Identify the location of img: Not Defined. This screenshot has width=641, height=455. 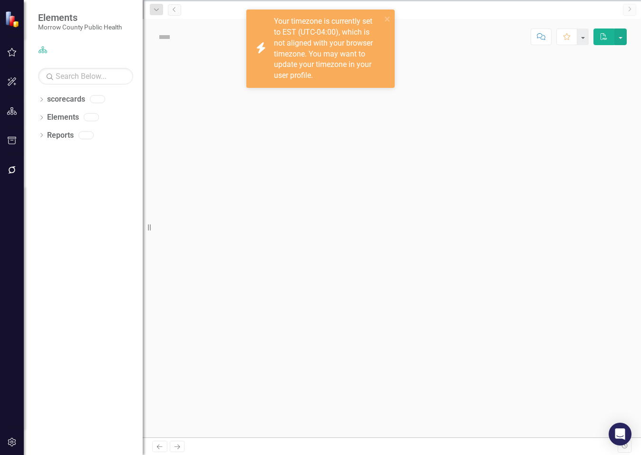
(164, 37).